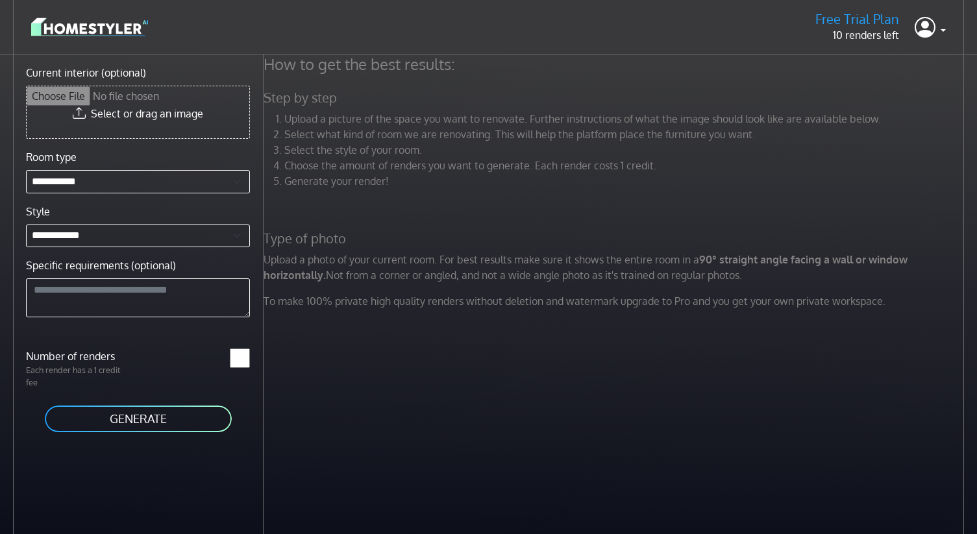 The image size is (977, 534). What do you see at coordinates (615, 238) in the screenshot?
I see `h5: Type of photo` at bounding box center [615, 238].